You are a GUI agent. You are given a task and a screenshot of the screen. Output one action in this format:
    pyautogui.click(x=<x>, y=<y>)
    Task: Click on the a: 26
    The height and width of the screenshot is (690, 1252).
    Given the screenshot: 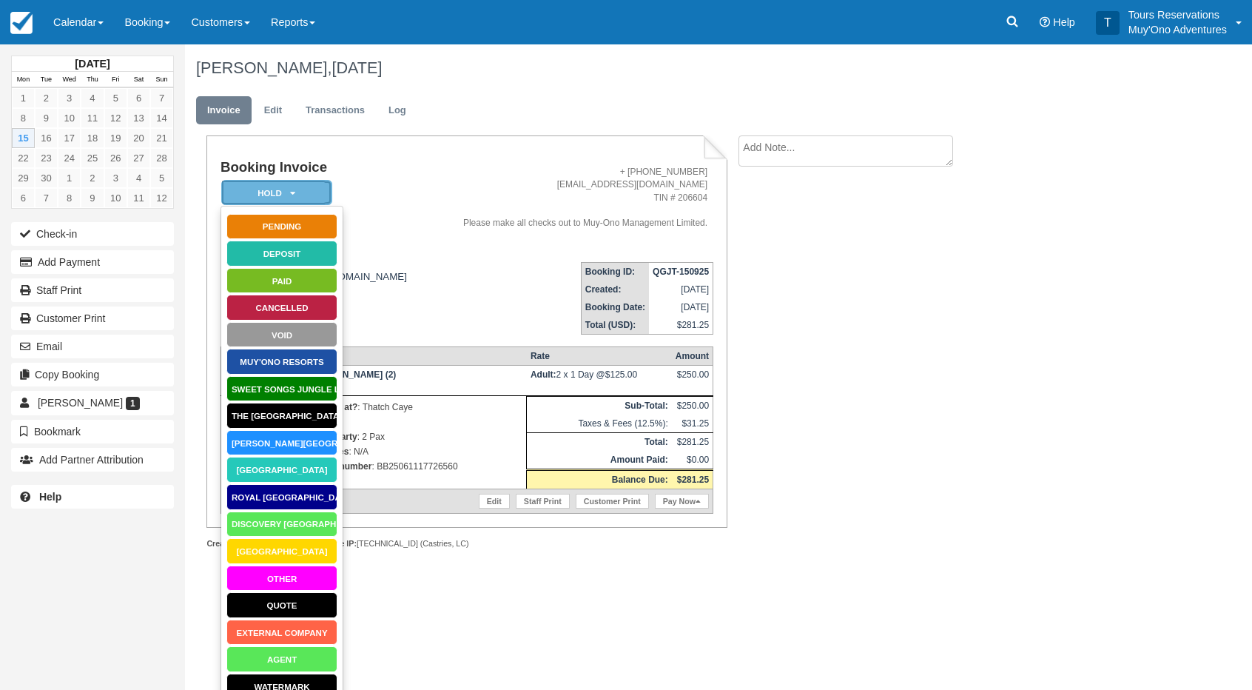 What is the action you would take?
    pyautogui.click(x=115, y=158)
    